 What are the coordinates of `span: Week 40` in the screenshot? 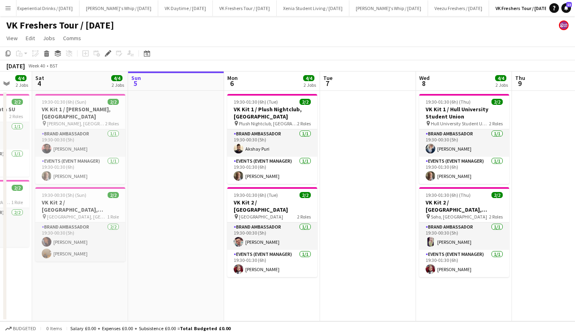 It's located at (37, 65).